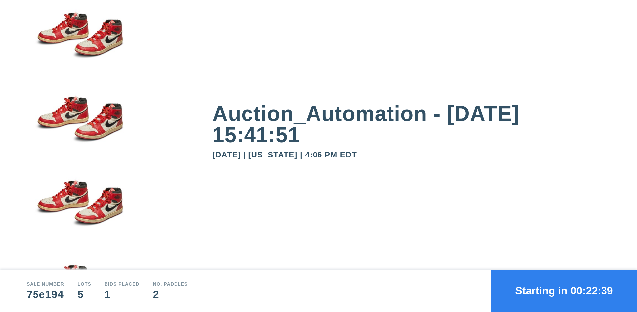 The width and height of the screenshot is (637, 312). What do you see at coordinates (122, 294) in the screenshot?
I see `div: 1` at bounding box center [122, 294].